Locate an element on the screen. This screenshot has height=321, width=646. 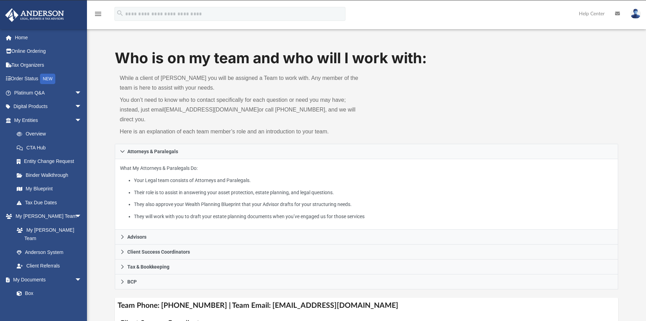
p: You don’t need to know who to contact specifically for each question or need you may have; instea... is located at coordinates (240, 110).